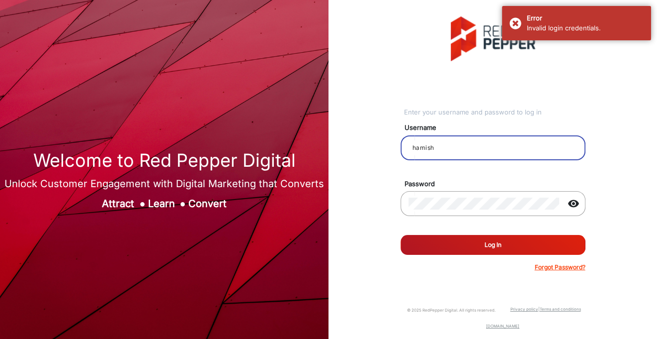 The height and width of the screenshot is (339, 657). I want to click on a: Terms and conditions, so click(560, 309).